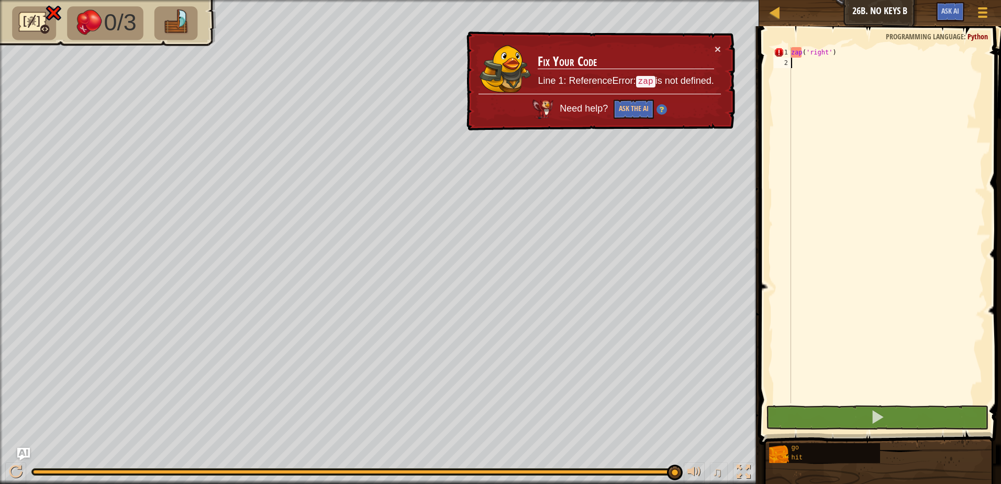  What do you see at coordinates (694, 473) in the screenshot?
I see `button: Adjust volume` at bounding box center [694, 473].